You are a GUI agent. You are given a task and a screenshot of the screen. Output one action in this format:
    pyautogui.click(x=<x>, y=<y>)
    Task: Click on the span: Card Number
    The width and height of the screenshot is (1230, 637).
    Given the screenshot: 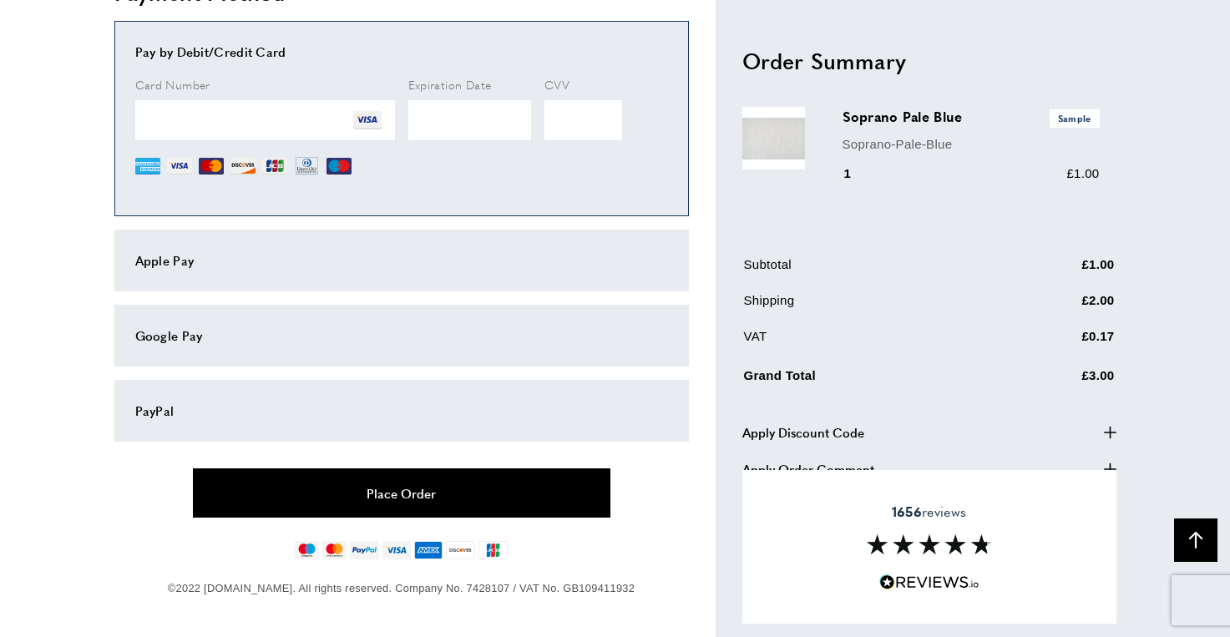 What is the action you would take?
    pyautogui.click(x=173, y=84)
    